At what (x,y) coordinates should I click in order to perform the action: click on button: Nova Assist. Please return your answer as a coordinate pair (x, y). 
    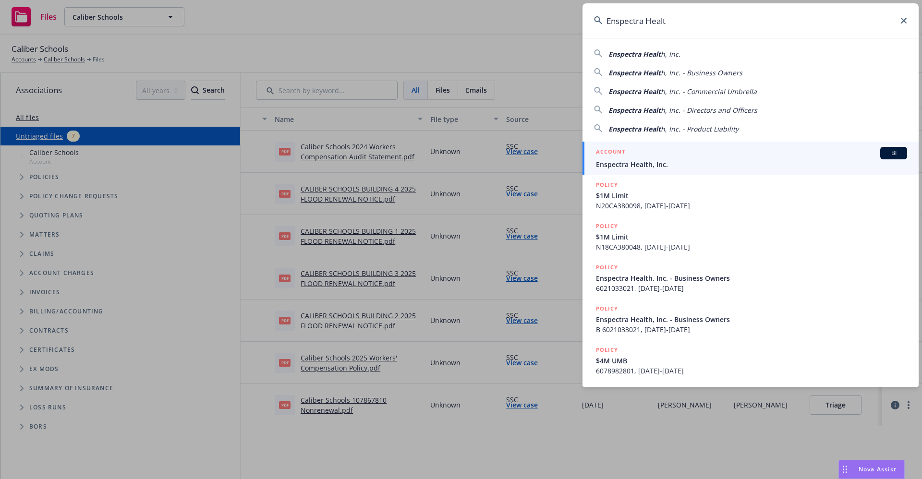
    Looking at the image, I should click on (871, 469).